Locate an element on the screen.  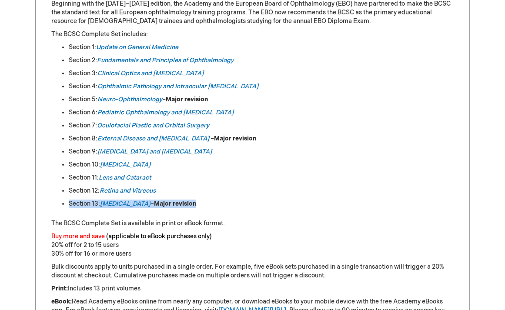
a: Lens and Cataract is located at coordinates (125, 177).